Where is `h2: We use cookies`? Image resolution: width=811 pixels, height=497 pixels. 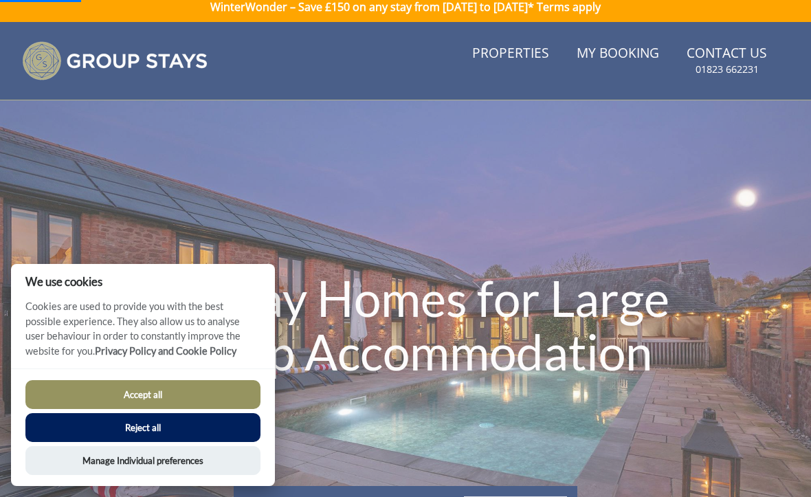 h2: We use cookies is located at coordinates (143, 281).